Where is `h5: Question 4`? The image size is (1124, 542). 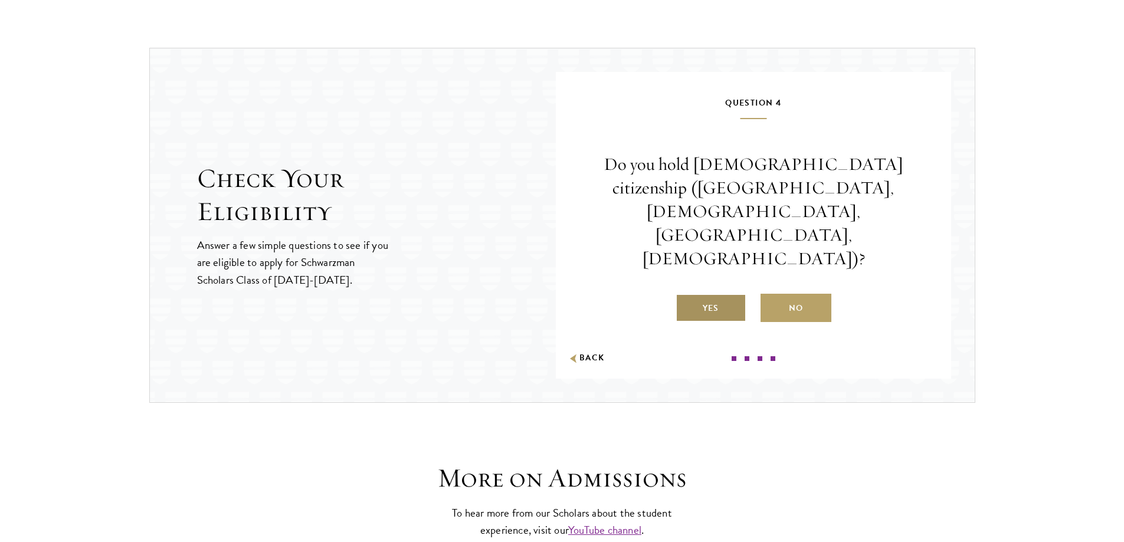 h5: Question 4 is located at coordinates (753, 107).